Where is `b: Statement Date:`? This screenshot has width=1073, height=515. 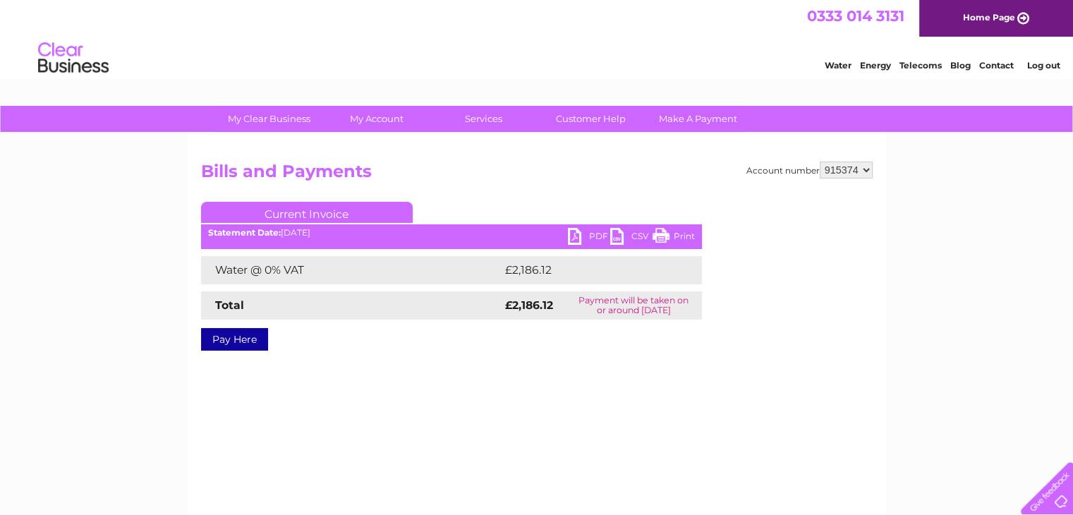 b: Statement Date: is located at coordinates (244, 232).